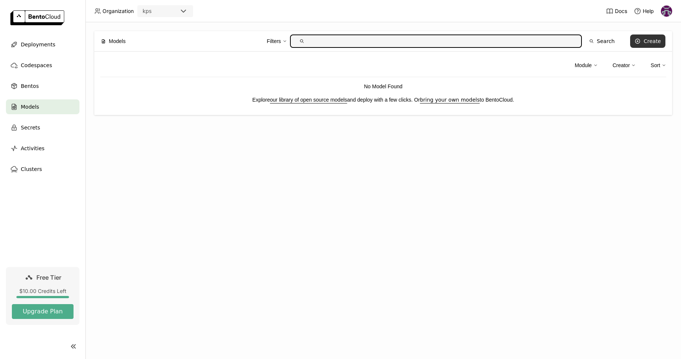 This screenshot has height=359, width=681. What do you see at coordinates (666, 11) in the screenshot?
I see `img: zj w` at bounding box center [666, 11].